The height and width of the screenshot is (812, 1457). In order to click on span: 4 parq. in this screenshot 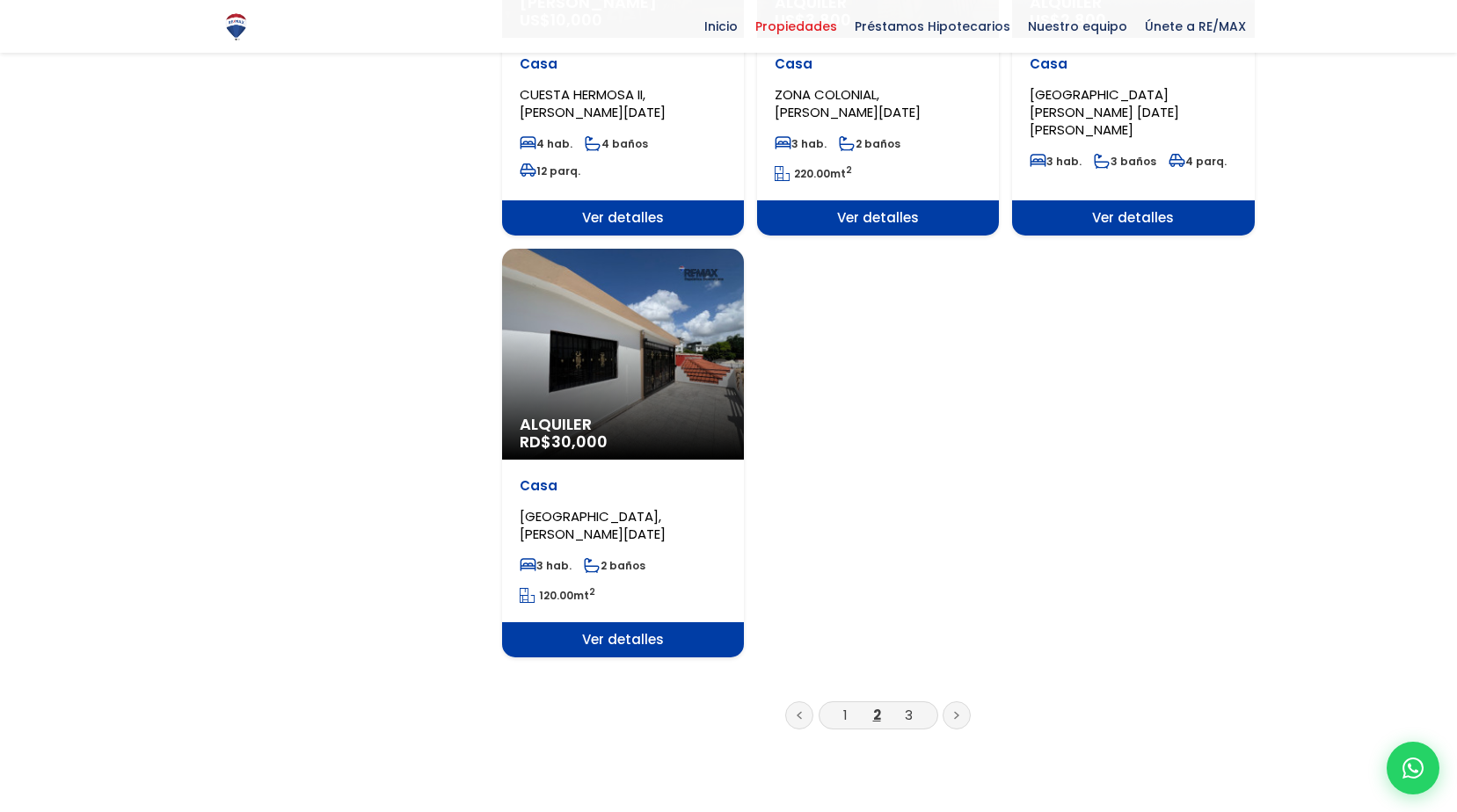, I will do `click(1197, 161)`.